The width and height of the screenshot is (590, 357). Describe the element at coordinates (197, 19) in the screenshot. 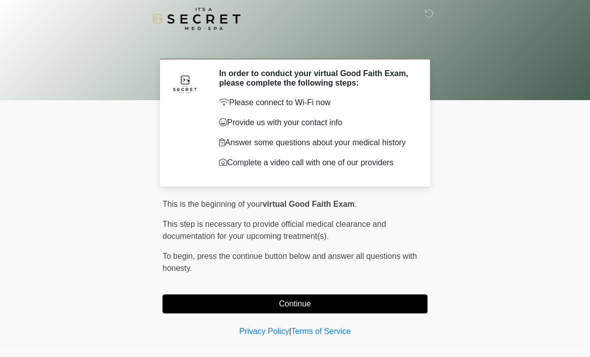

I see `img: It's A Secret Med Spa Logo` at that location.